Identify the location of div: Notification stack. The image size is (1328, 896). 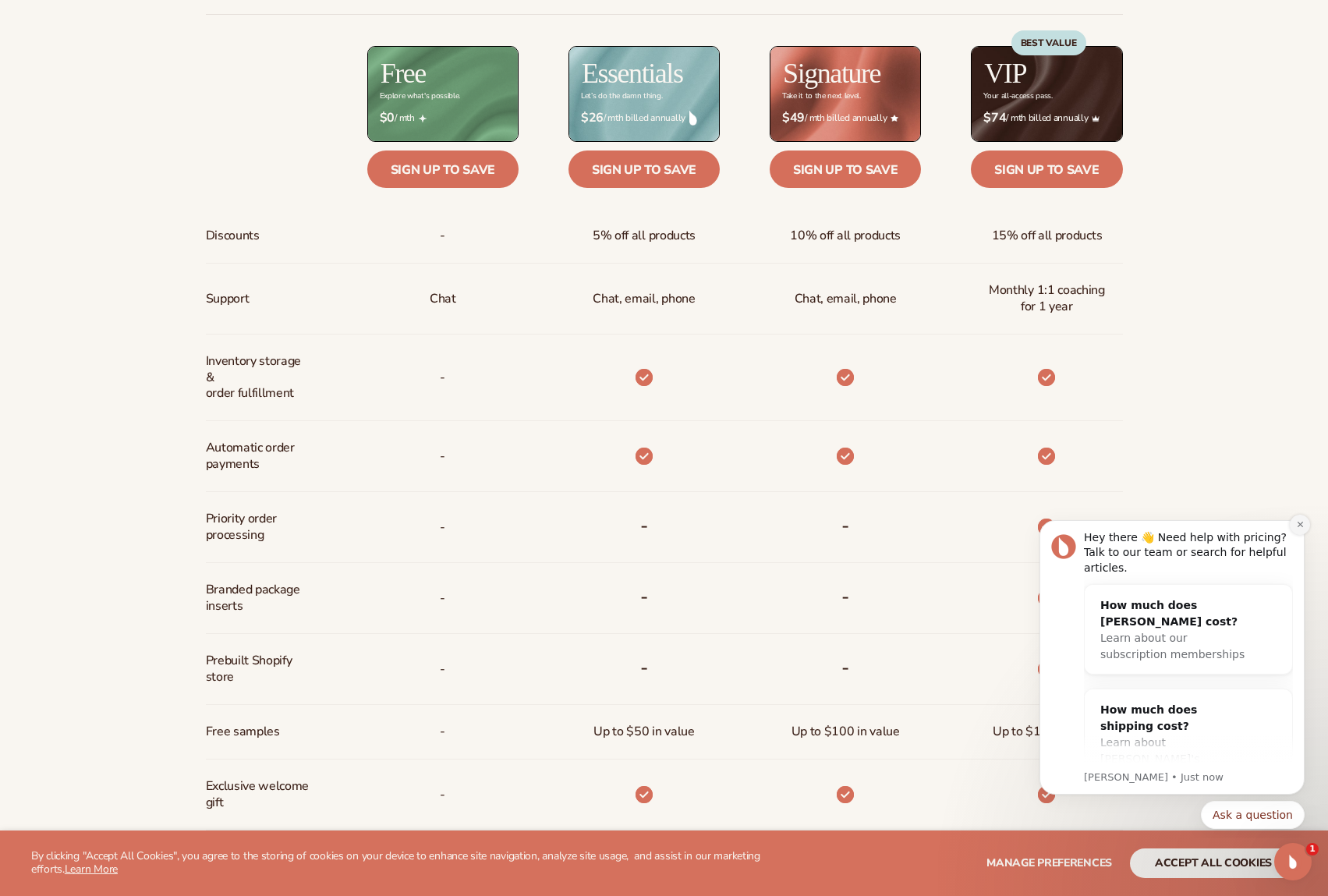
(156, 225).